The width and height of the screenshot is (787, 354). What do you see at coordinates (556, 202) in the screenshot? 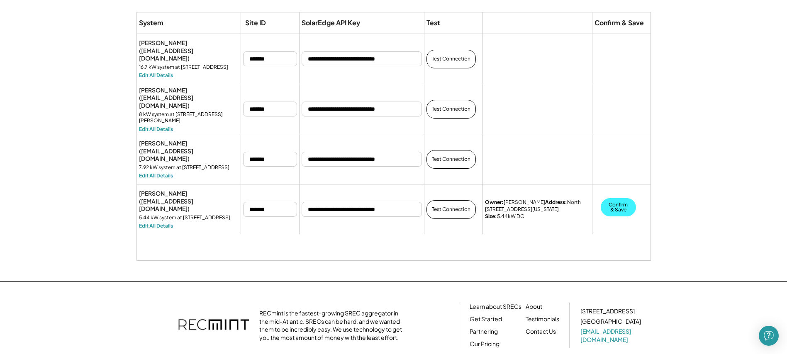
I see `strong: Address:` at bounding box center [556, 202].